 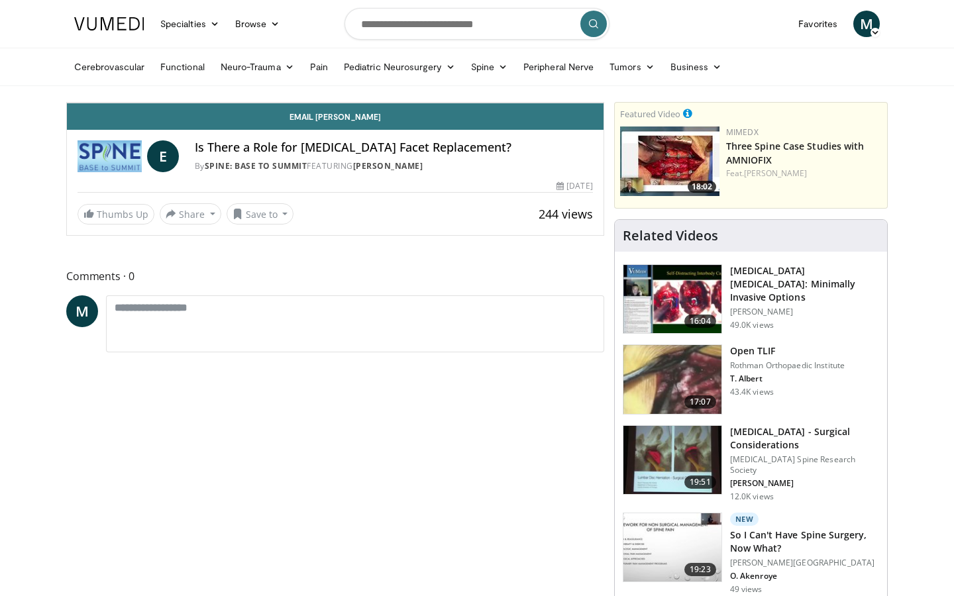 What do you see at coordinates (752, 392) in the screenshot?
I see `p: 43.4K views` at bounding box center [752, 392].